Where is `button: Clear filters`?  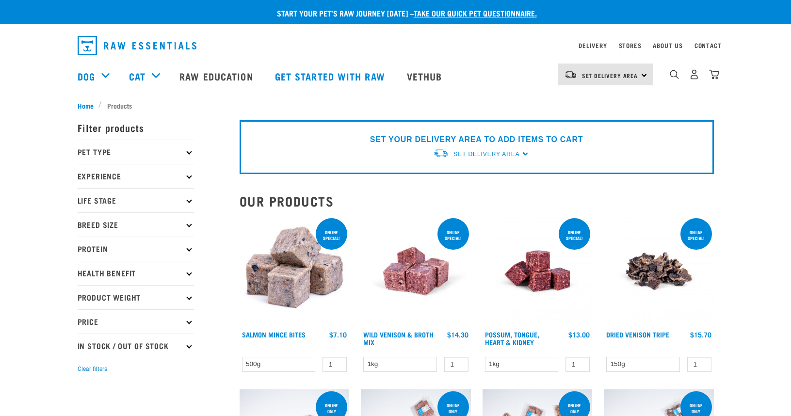
button: Clear filters is located at coordinates (92, 369).